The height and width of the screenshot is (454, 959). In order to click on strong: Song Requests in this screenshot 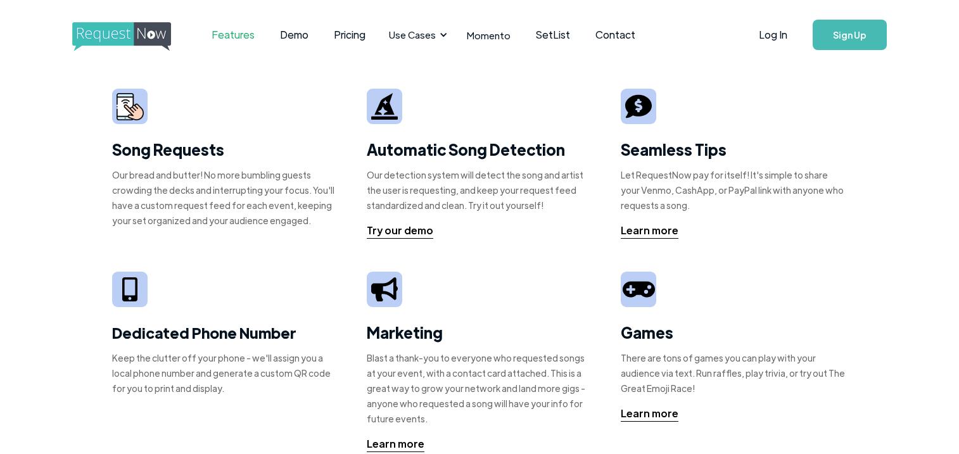, I will do `click(168, 149)`.